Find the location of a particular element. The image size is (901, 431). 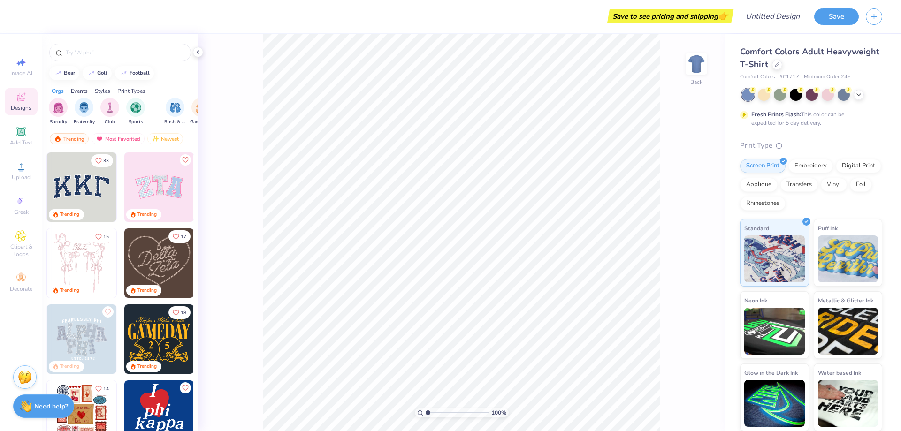

img: d12a98c7-f0f7-4345-bf3a-b9f1b718b86e is located at coordinates (151, 263).